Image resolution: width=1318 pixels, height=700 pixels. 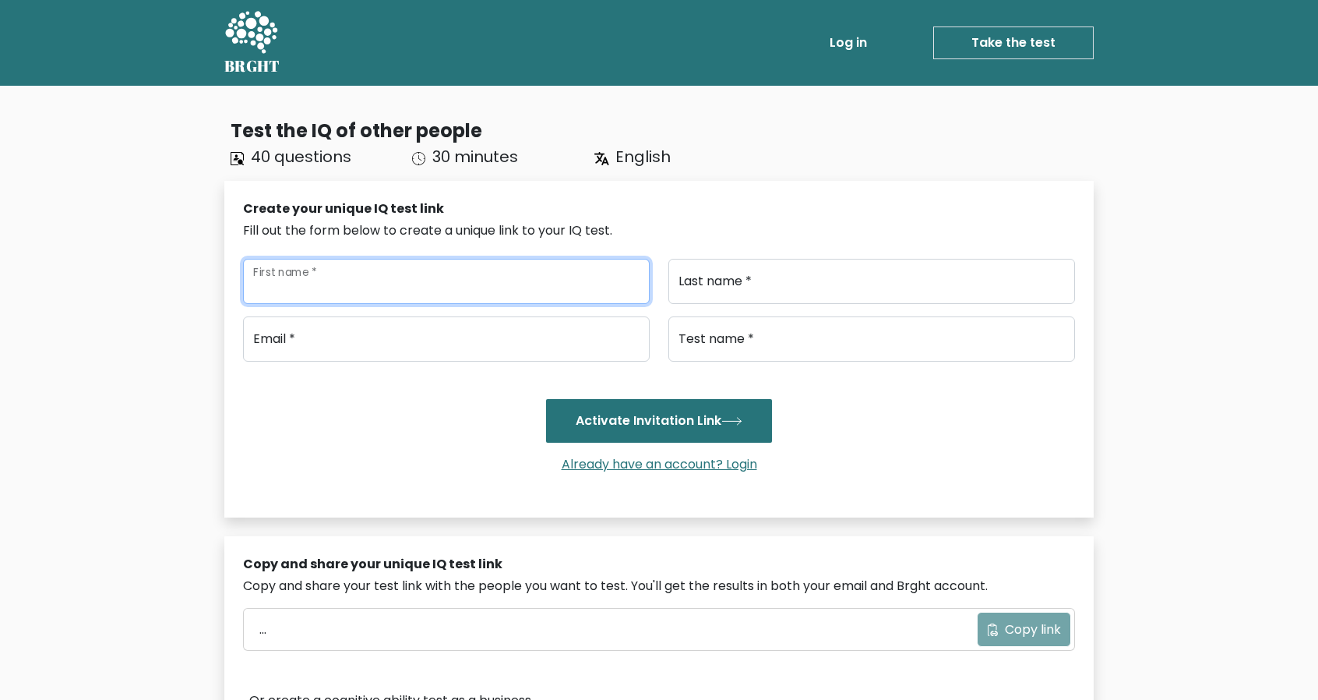 I want to click on a: Log in, so click(x=849, y=43).